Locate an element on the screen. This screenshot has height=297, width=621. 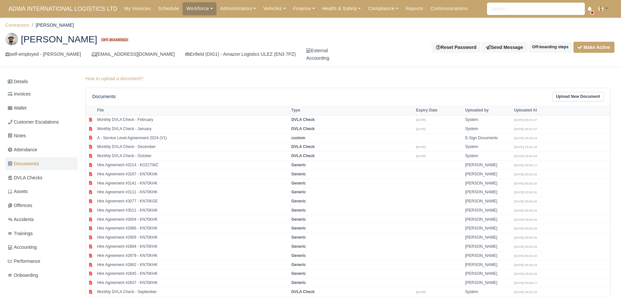
a: Documents is located at coordinates (41, 164).